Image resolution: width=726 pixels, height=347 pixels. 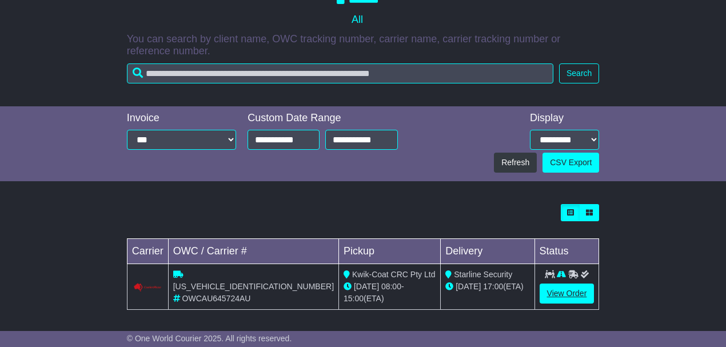 I want to click on span: OWCAU645724AU, so click(x=217, y=299).